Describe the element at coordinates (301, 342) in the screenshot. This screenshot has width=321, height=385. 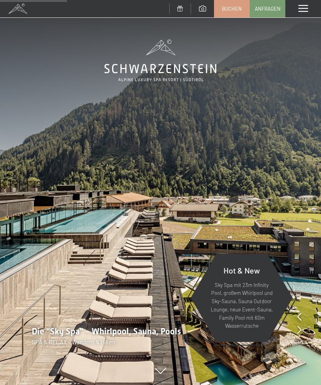
I see `span: 8` at that location.